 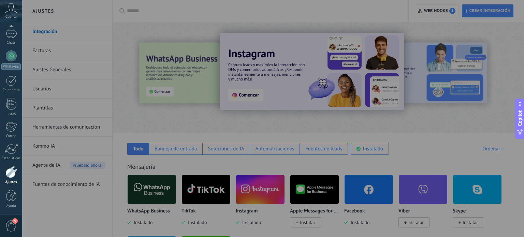 I want to click on span: 5, so click(x=15, y=221).